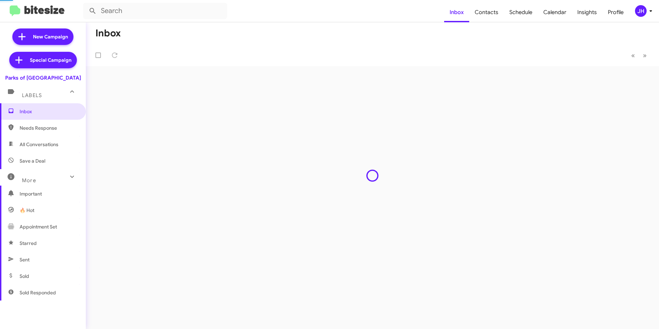  What do you see at coordinates (639, 55) in the screenshot?
I see `nav: Page navigation example` at bounding box center [639, 55].